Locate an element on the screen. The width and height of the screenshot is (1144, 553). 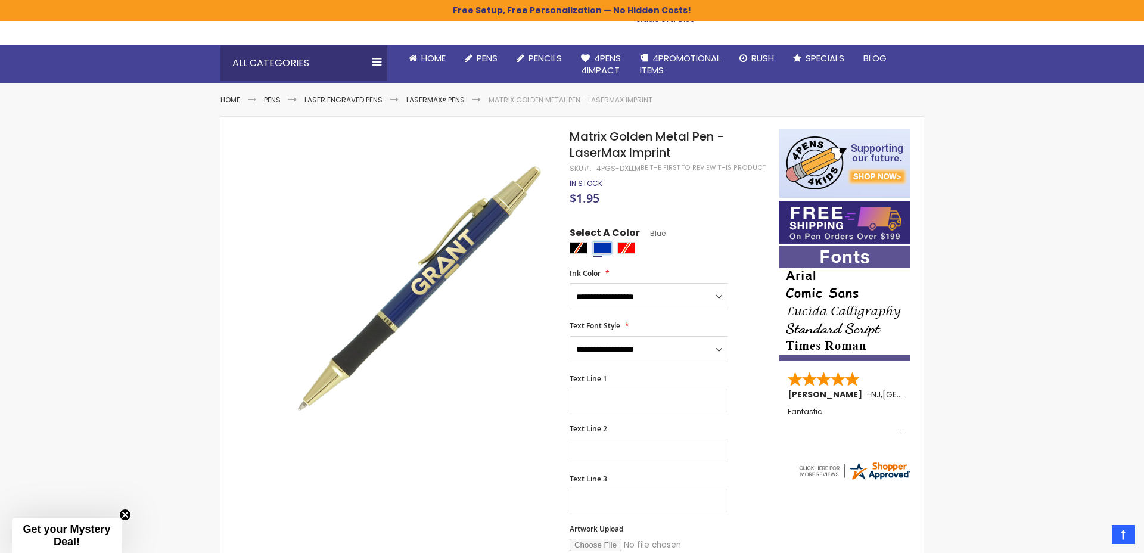
a: 4Pens4impact is located at coordinates (601, 64).